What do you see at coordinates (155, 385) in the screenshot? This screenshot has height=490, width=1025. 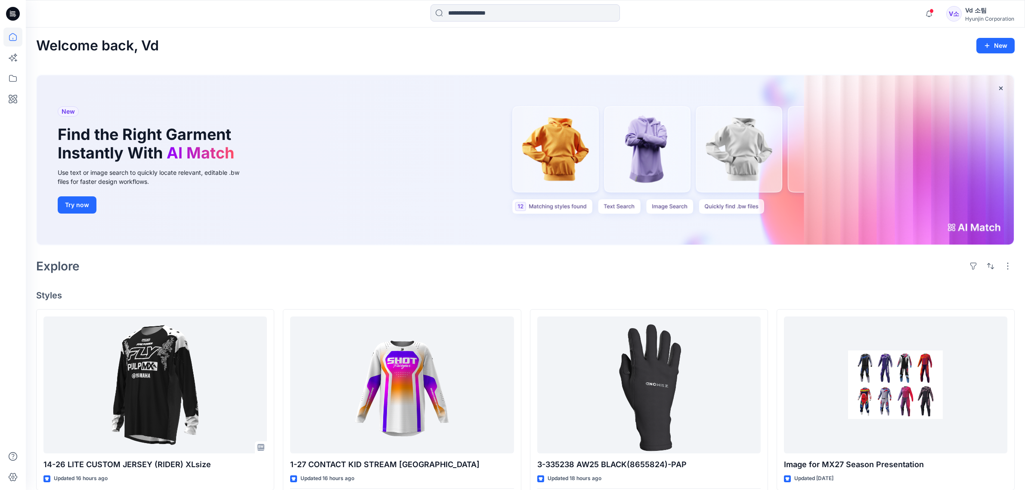 I see `a: 14-26 LITE CUSTOM JERSEY (RIDER) XLsize` at bounding box center [155, 385].